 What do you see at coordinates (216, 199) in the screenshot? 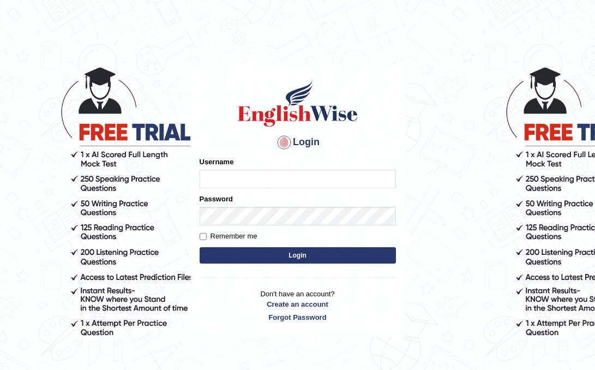
I see `label: Password` at bounding box center [216, 199].